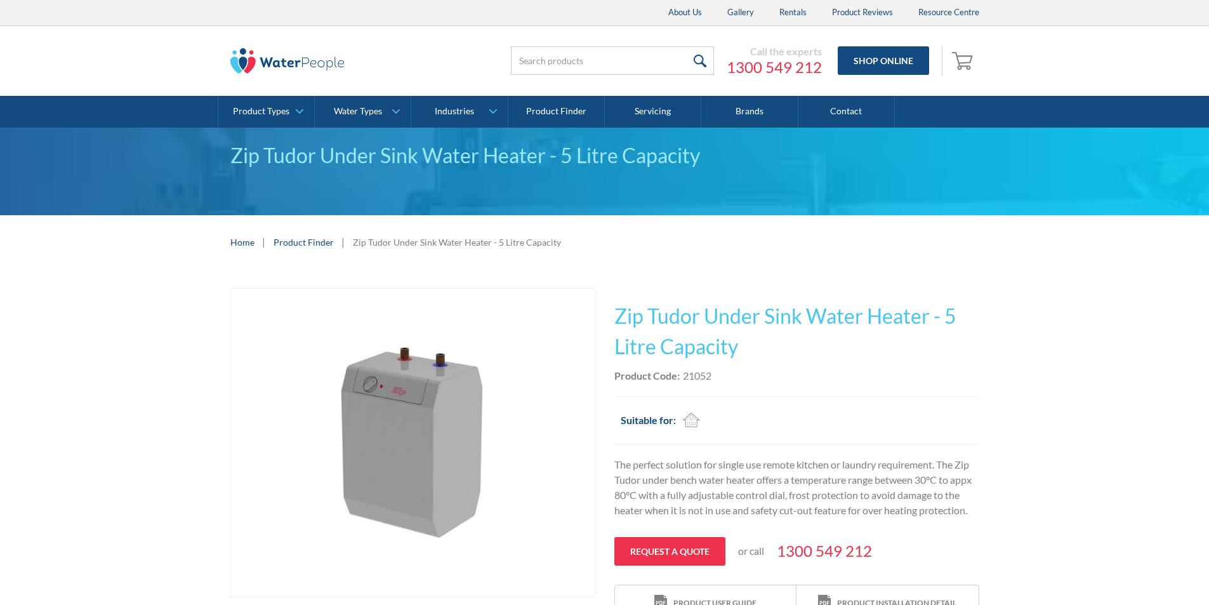 This screenshot has height=605, width=1209. What do you see at coordinates (796, 487) in the screenshot?
I see `p: The perfect solution for single use remote kitchen or laundry requirement. The Zip Tudor under be...` at bounding box center [796, 487].